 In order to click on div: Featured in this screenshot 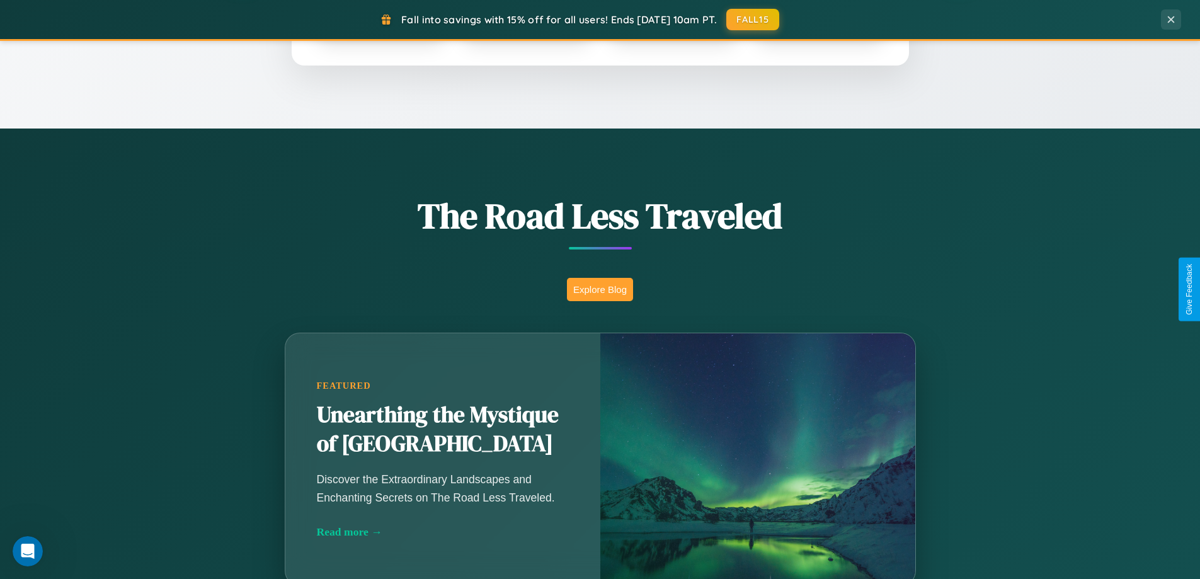, I will do `click(443, 385)`.